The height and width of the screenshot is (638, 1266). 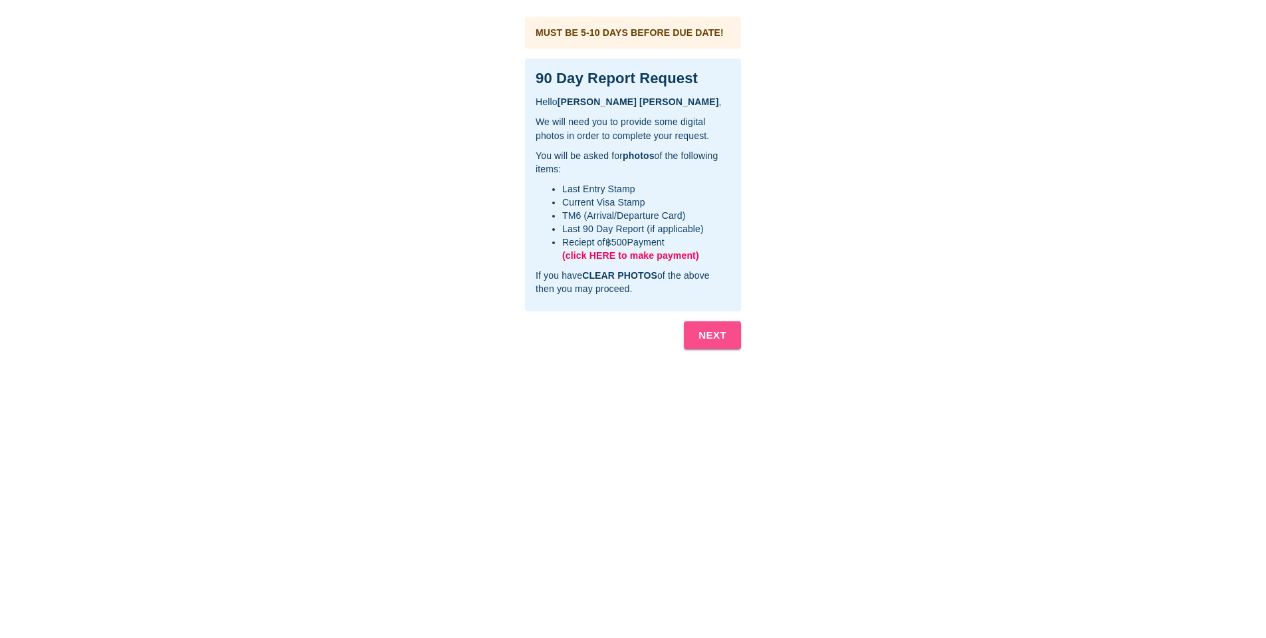 What do you see at coordinates (713, 335) in the screenshot?
I see `b: NEXT` at bounding box center [713, 335].